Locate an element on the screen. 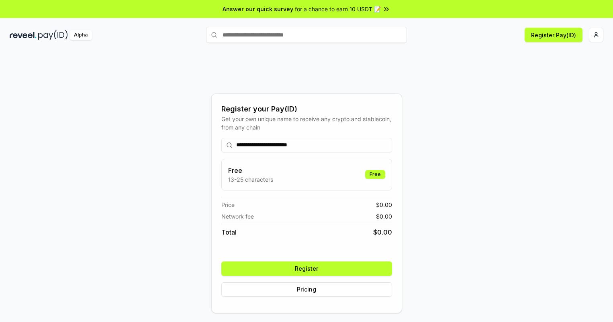 This screenshot has height=322, width=613. p: 13-25 characters is located at coordinates (251, 179).